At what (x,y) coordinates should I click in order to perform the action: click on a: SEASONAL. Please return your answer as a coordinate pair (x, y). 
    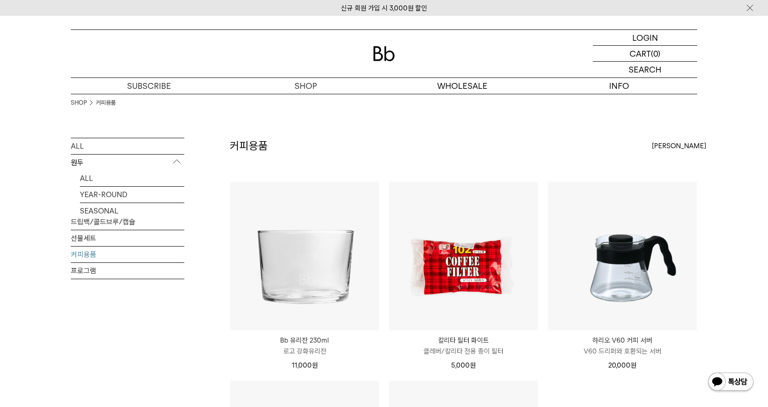
    Looking at the image, I should click on (132, 211).